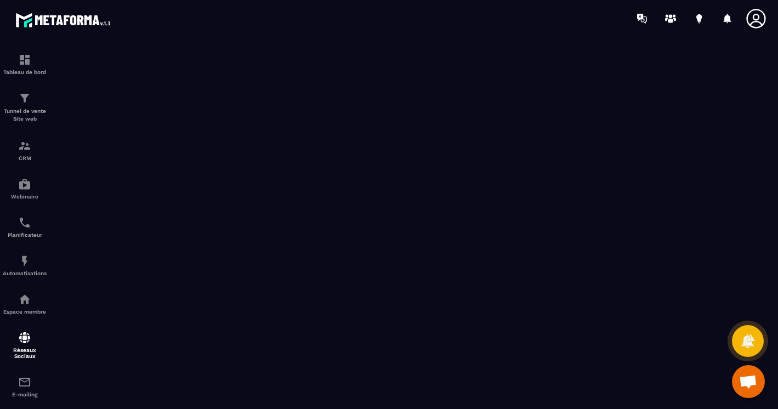 Image resolution: width=778 pixels, height=409 pixels. I want to click on a: emailemailE-mailing, so click(25, 387).